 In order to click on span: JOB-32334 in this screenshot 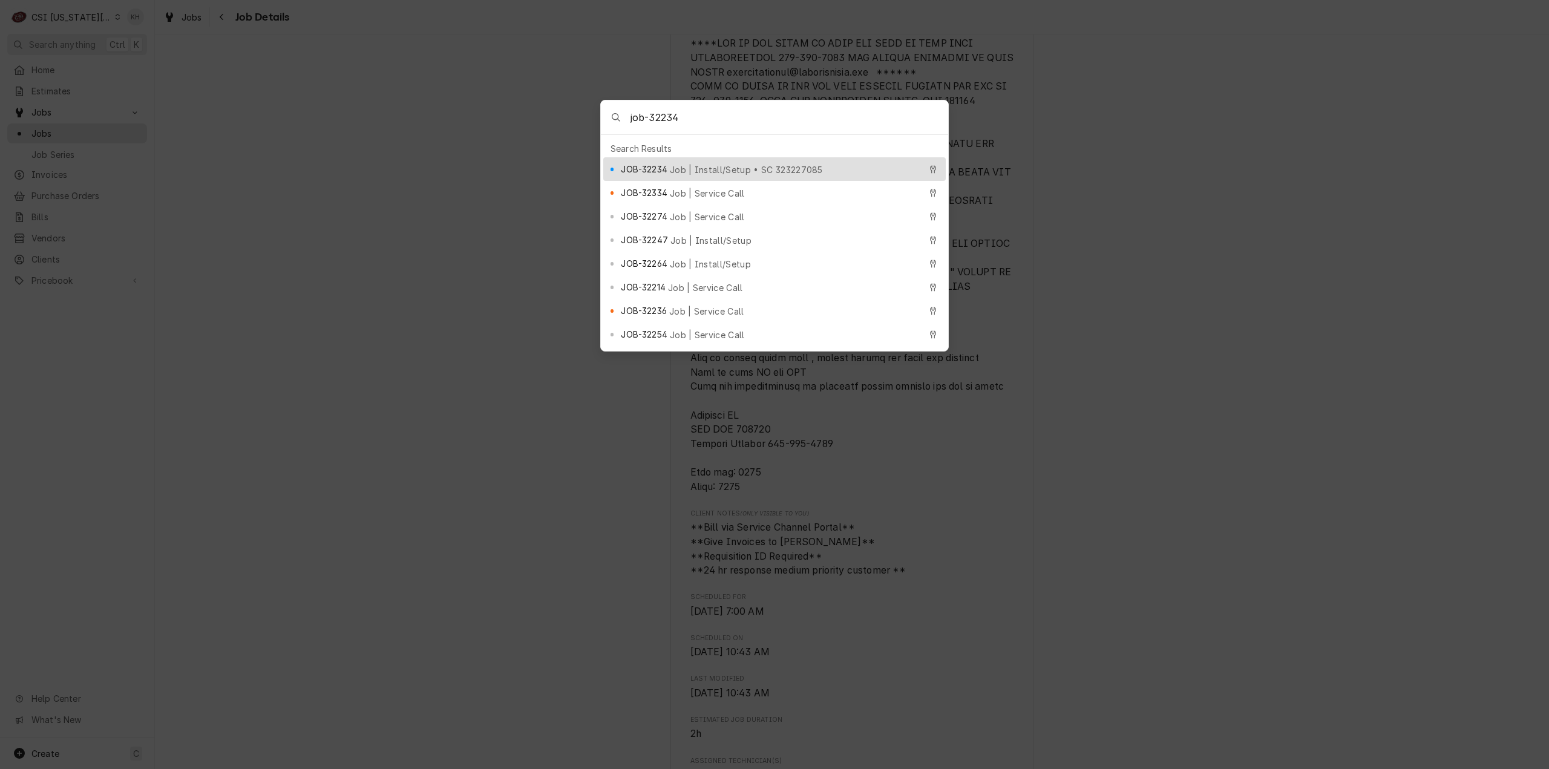, I will do `click(644, 192)`.